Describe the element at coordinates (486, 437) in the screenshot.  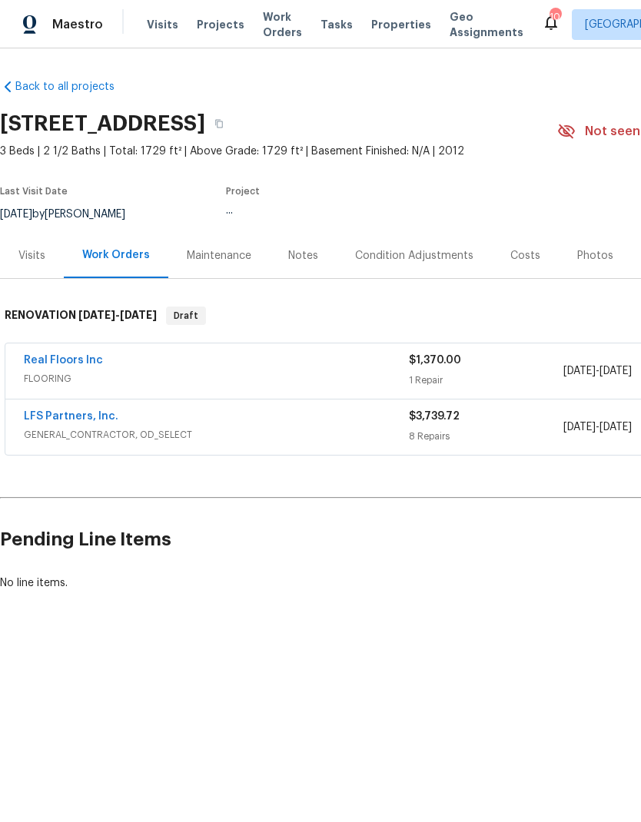
I see `div: 8 Repairs` at that location.